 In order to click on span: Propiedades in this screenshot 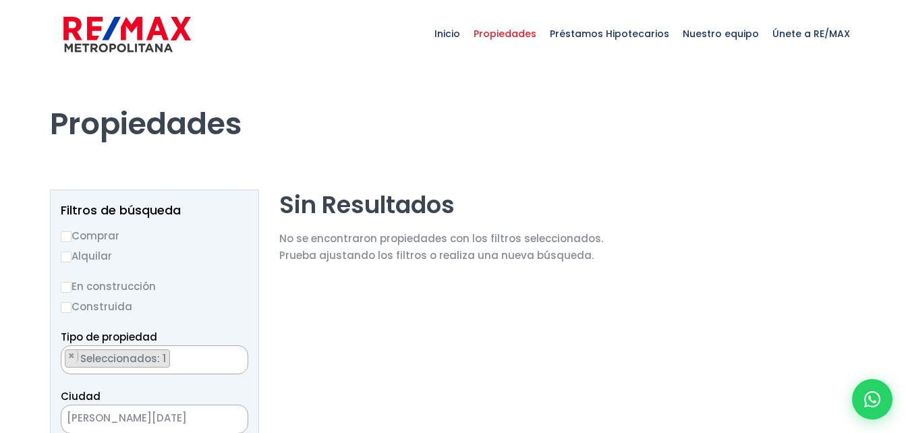, I will do `click(505, 34)`.